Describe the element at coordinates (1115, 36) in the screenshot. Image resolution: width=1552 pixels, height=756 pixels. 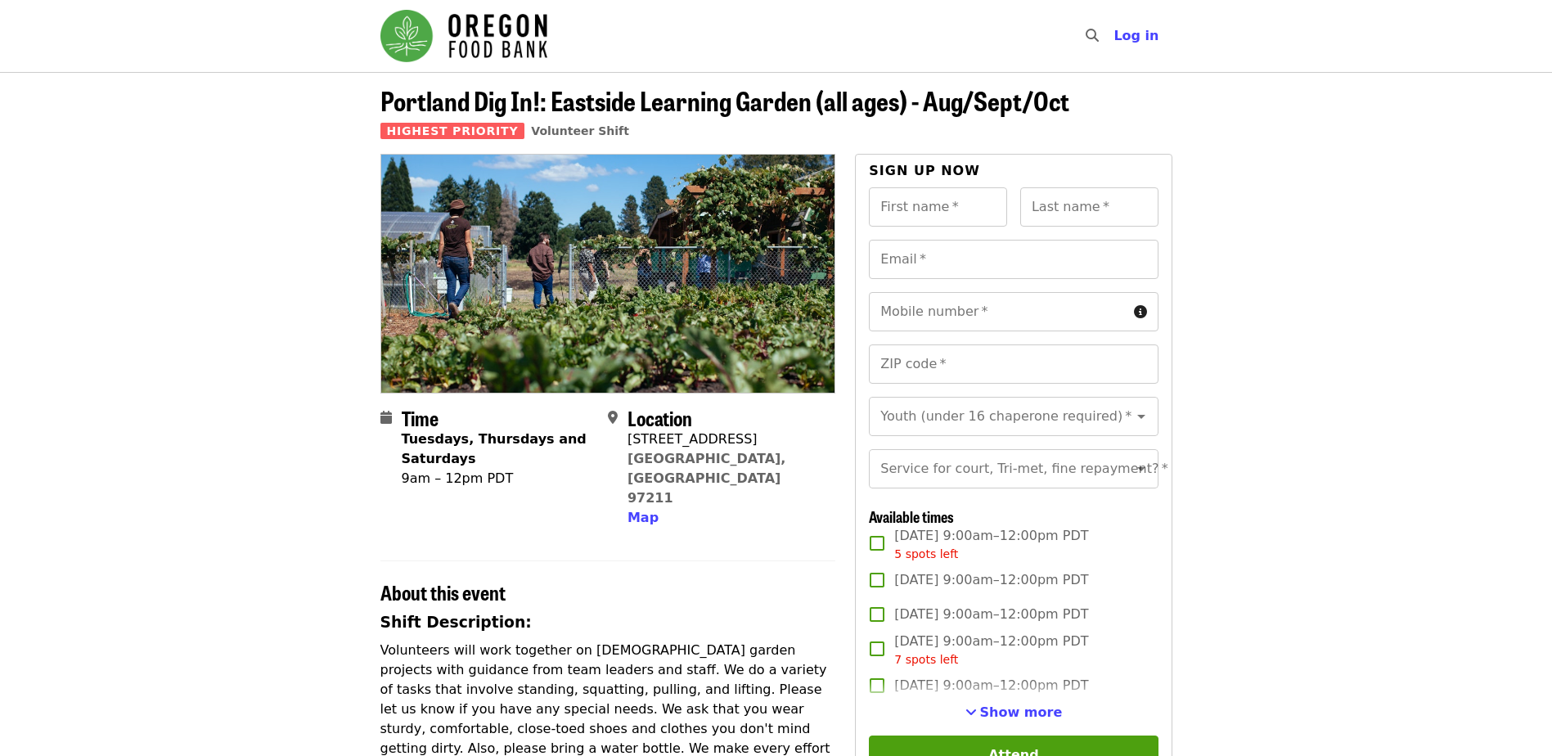
I see `input: Search` at that location.